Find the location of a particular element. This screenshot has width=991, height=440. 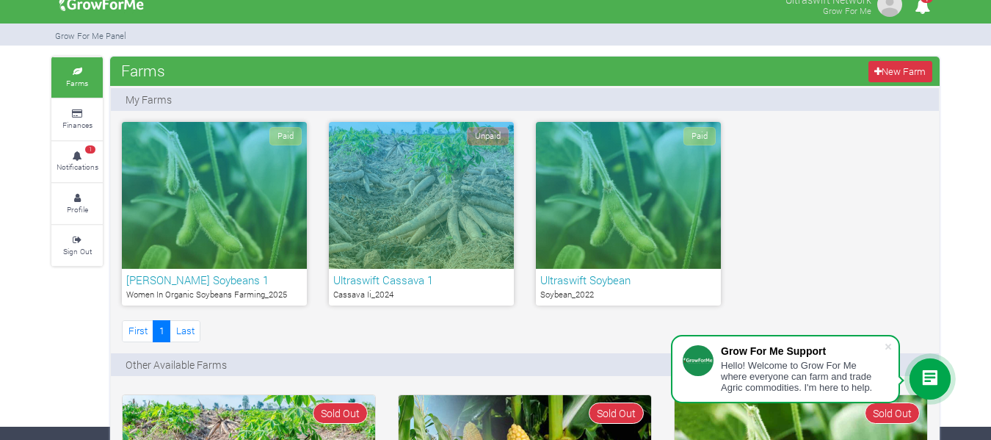

h6: Ultraswift Cassava 1 is located at coordinates (421, 280).